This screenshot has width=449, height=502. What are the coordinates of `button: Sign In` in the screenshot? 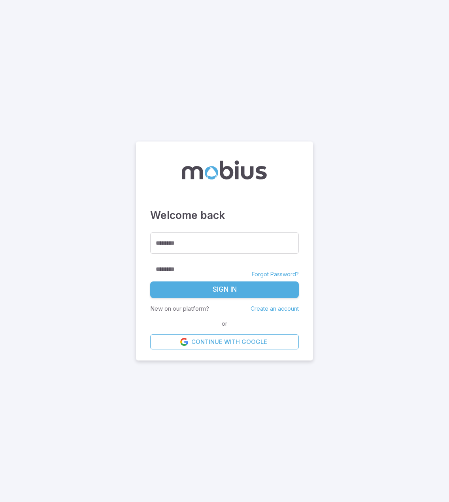 It's located at (225, 290).